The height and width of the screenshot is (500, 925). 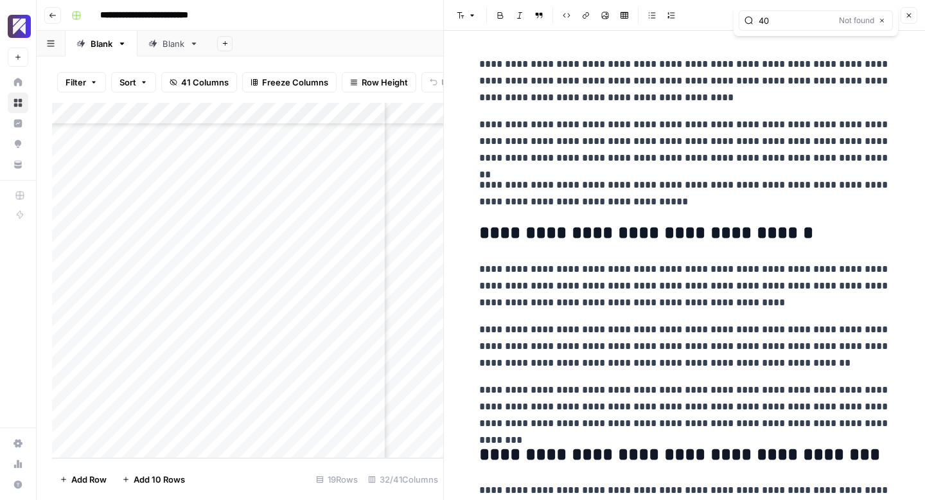 What do you see at coordinates (18, 82) in the screenshot?
I see `a: Home` at bounding box center [18, 82].